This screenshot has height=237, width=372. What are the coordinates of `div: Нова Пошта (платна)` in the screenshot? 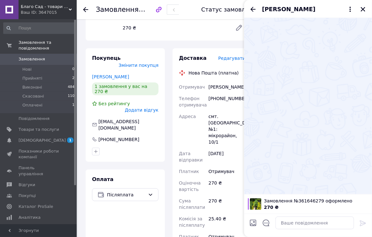 It's located at (213, 73).